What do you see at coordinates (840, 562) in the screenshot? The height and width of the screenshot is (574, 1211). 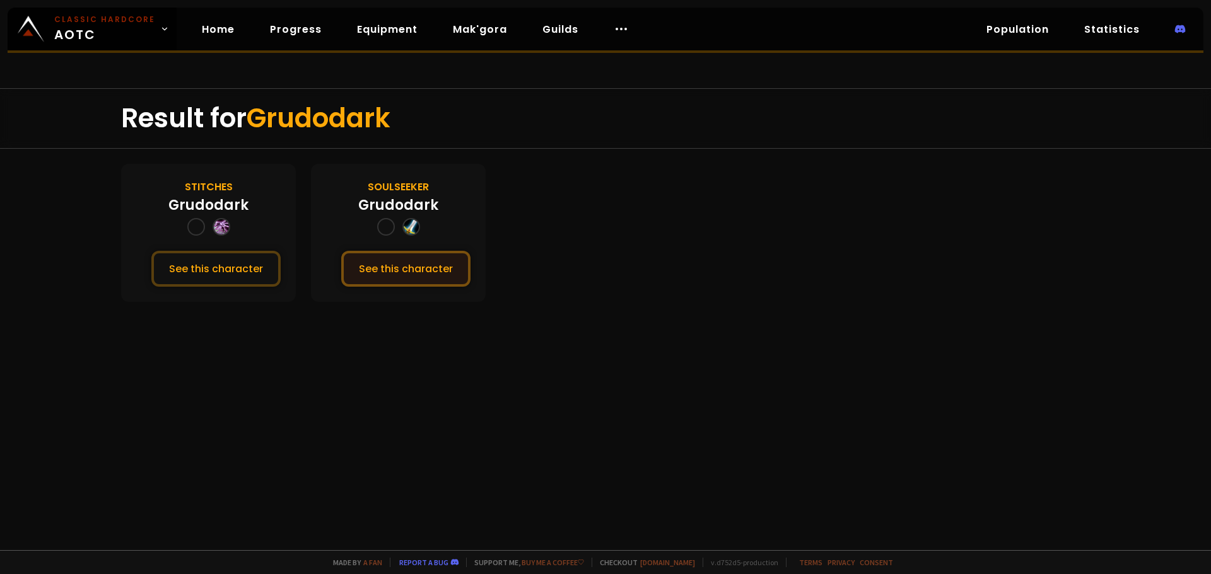 I see `a: Privacy` at bounding box center [840, 562].